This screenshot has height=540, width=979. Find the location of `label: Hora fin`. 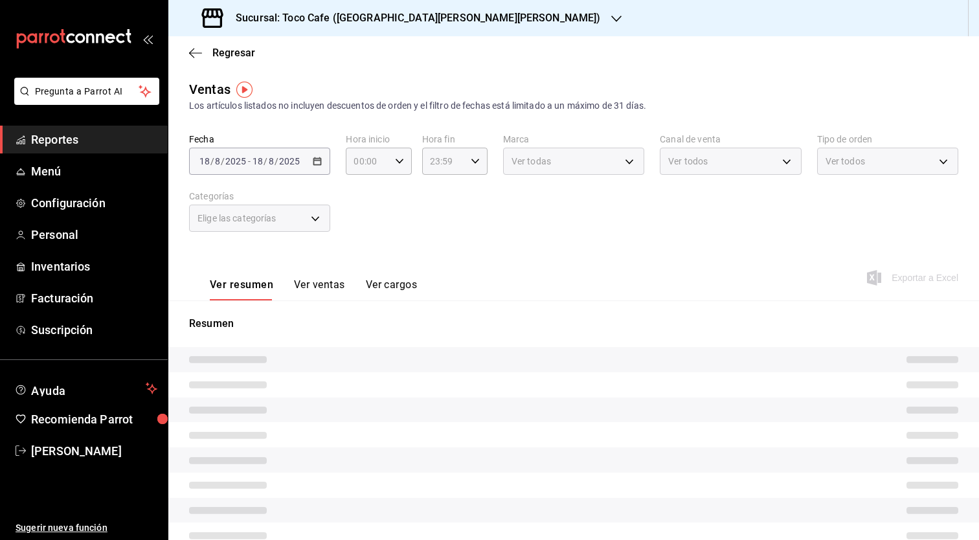

label: Hora fin is located at coordinates (455, 139).